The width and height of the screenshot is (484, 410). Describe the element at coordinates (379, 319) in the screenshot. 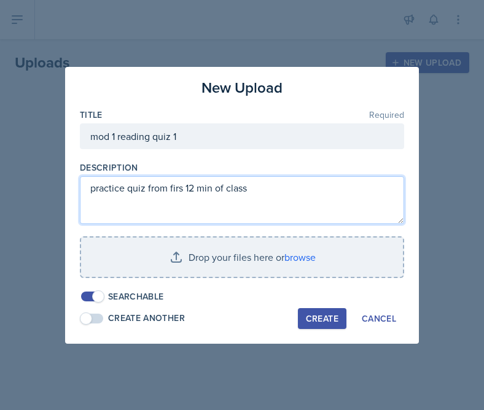

I see `div: Cancel` at that location.